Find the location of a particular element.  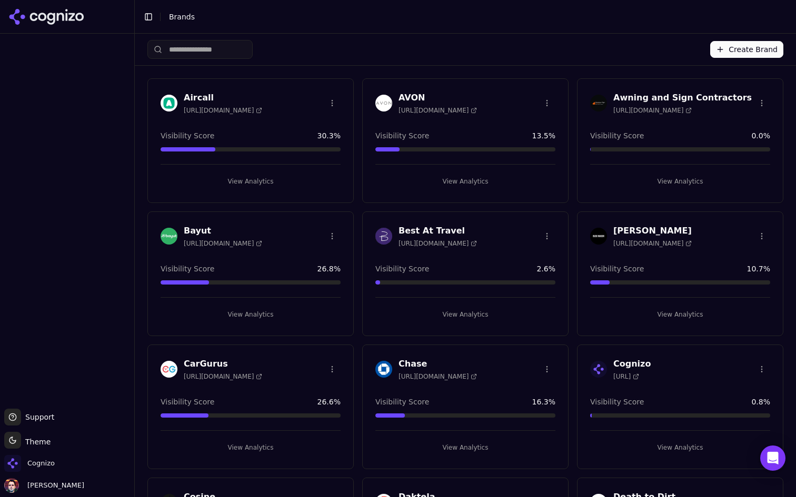

span: 30.3 % is located at coordinates (329, 136).